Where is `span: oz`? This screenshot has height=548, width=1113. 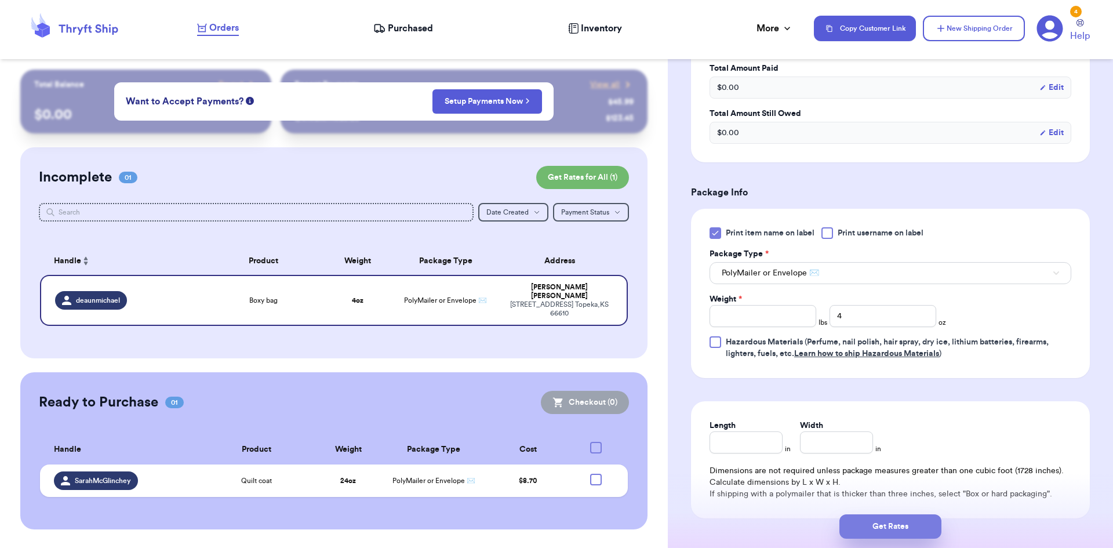 span: oz is located at coordinates (942, 322).